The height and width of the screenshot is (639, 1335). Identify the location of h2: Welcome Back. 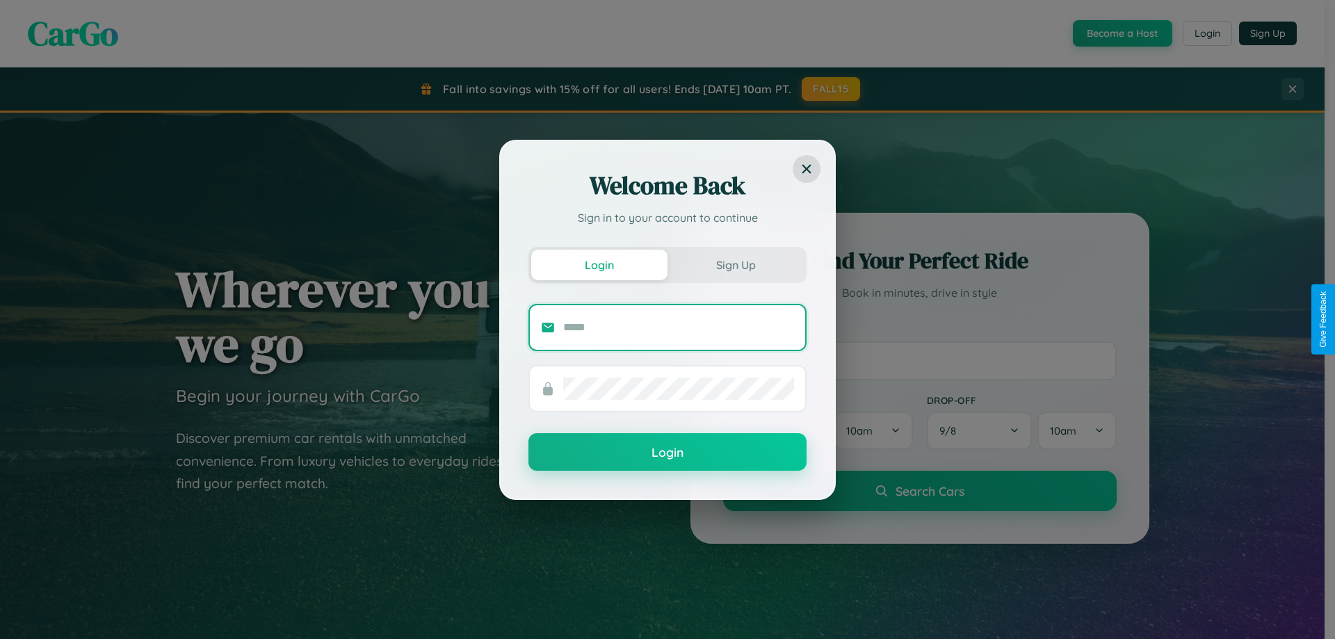
(668, 186).